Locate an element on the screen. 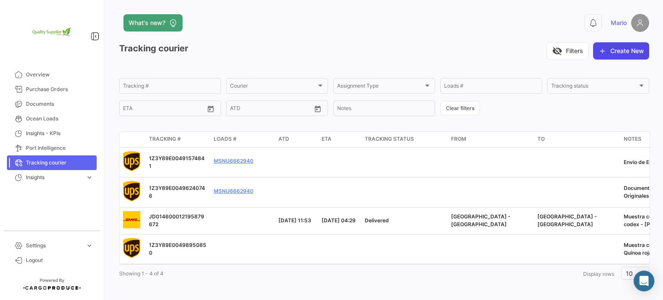  span: Assignment Type is located at coordinates (381, 87).